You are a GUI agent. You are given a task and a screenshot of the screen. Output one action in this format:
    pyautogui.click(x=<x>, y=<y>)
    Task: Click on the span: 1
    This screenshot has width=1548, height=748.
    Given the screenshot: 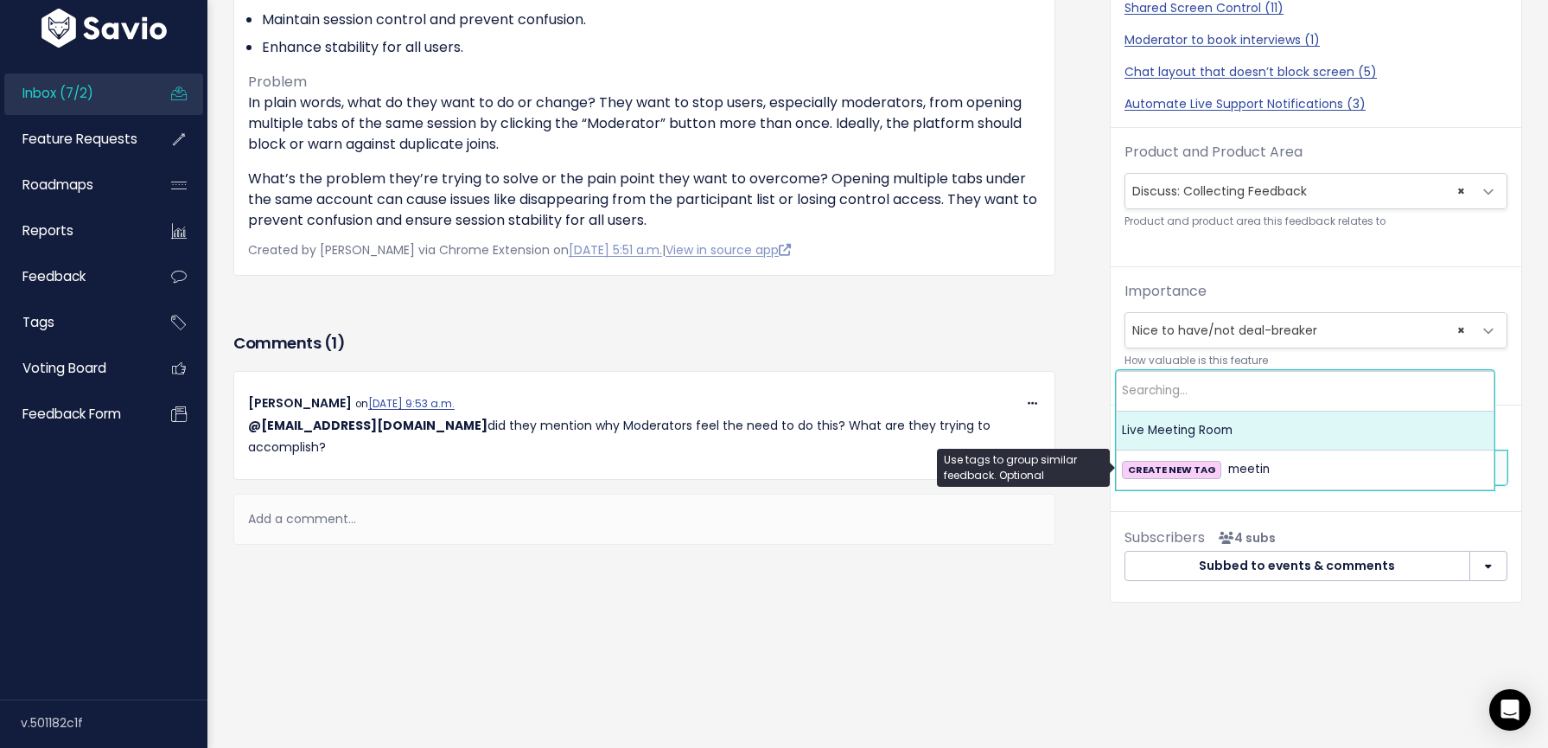 What is the action you would take?
    pyautogui.click(x=334, y=342)
    